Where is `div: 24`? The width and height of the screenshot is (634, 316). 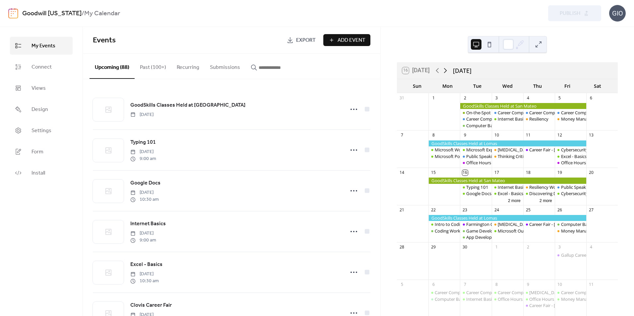
div: 24 is located at coordinates (496, 210).